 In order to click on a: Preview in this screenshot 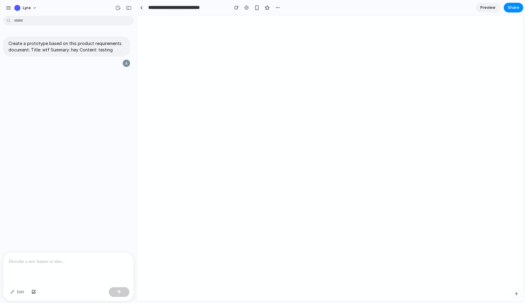, I will do `click(488, 8)`.